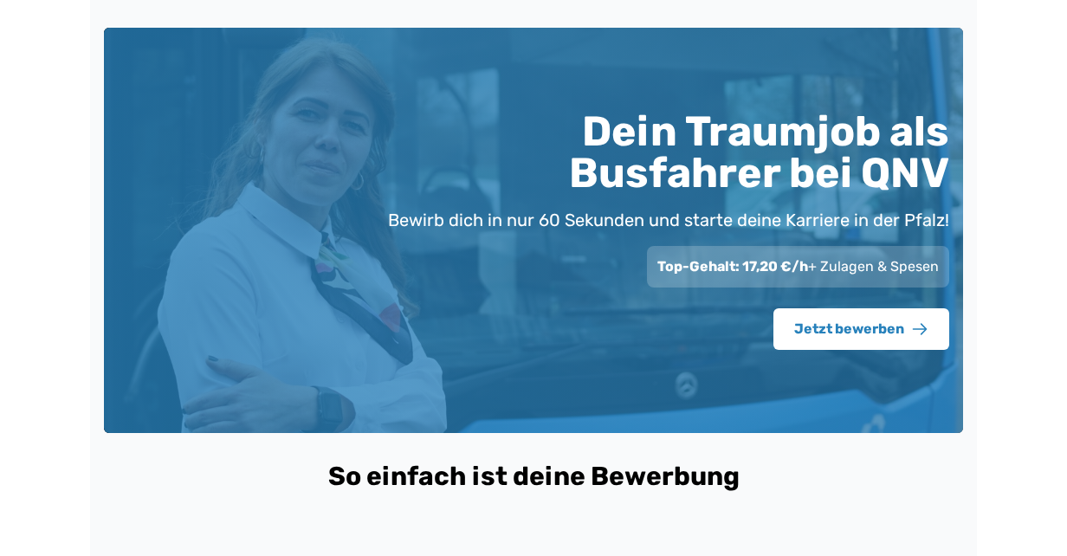  Describe the element at coordinates (798, 267) in the screenshot. I see `div: + Zulagen & Spesen` at that location.